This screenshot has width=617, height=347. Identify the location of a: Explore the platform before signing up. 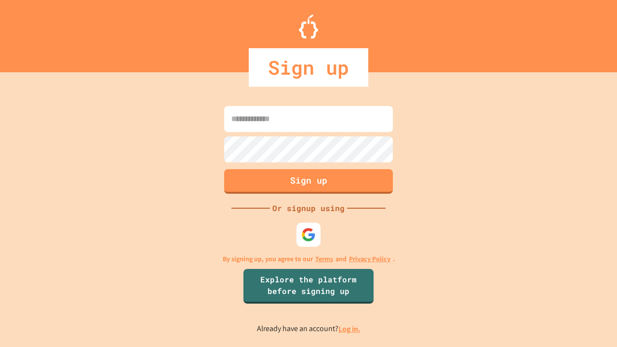
(308, 286).